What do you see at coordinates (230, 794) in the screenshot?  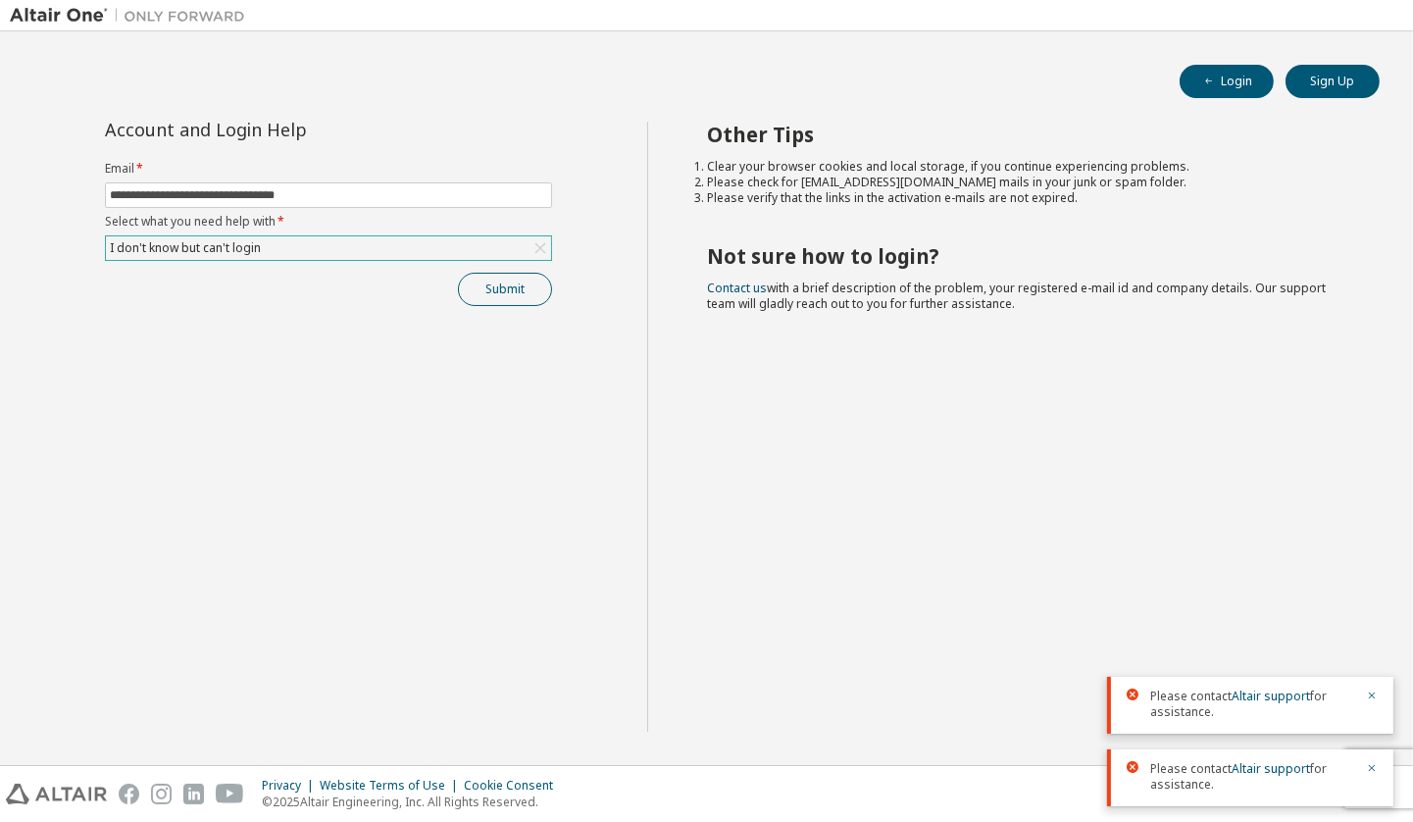 I see `img: youtube.svg` at bounding box center [230, 794].